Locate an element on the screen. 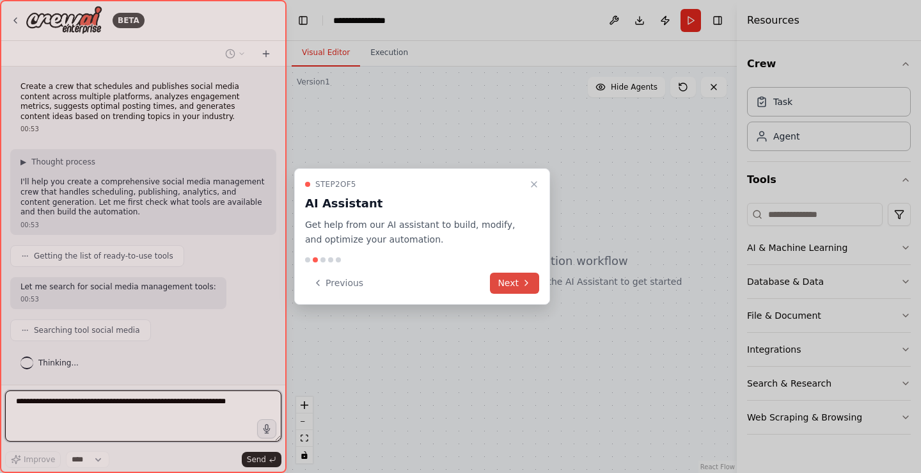 Image resolution: width=921 pixels, height=473 pixels. button: Close walkthrough is located at coordinates (534, 184).